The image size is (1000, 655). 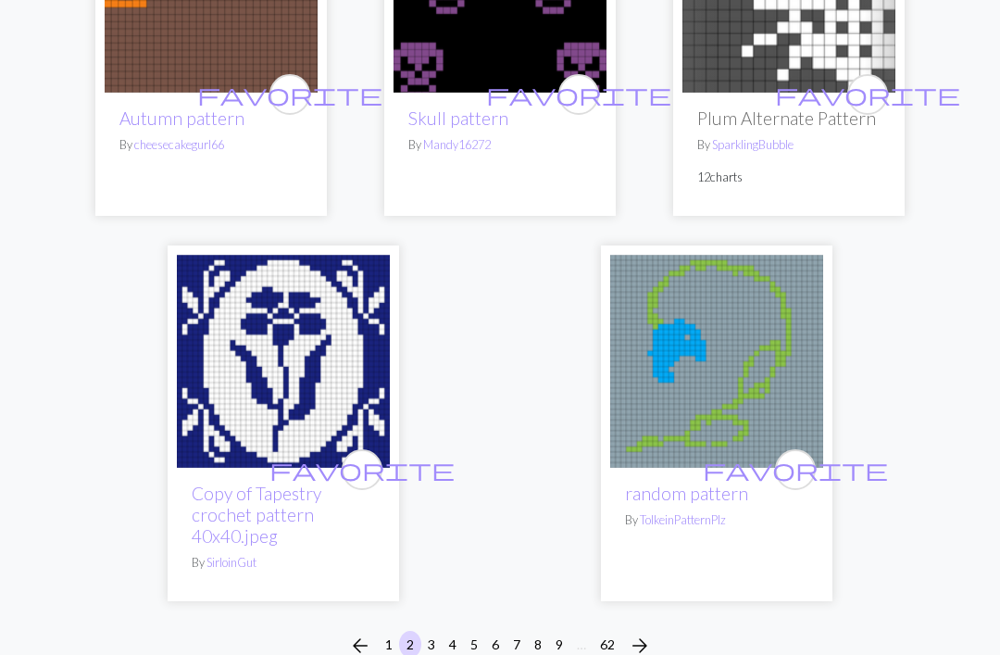 What do you see at coordinates (283, 361) in the screenshot?
I see `img: Pretty flower` at bounding box center [283, 361].